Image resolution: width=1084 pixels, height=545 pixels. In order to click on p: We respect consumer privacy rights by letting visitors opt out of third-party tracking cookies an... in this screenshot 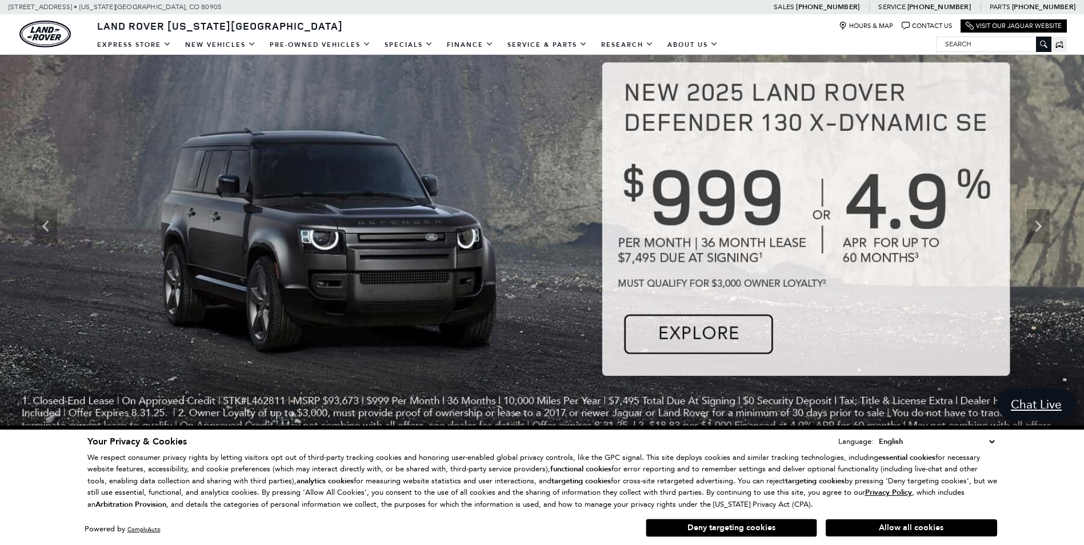, I will do `click(542, 481)`.